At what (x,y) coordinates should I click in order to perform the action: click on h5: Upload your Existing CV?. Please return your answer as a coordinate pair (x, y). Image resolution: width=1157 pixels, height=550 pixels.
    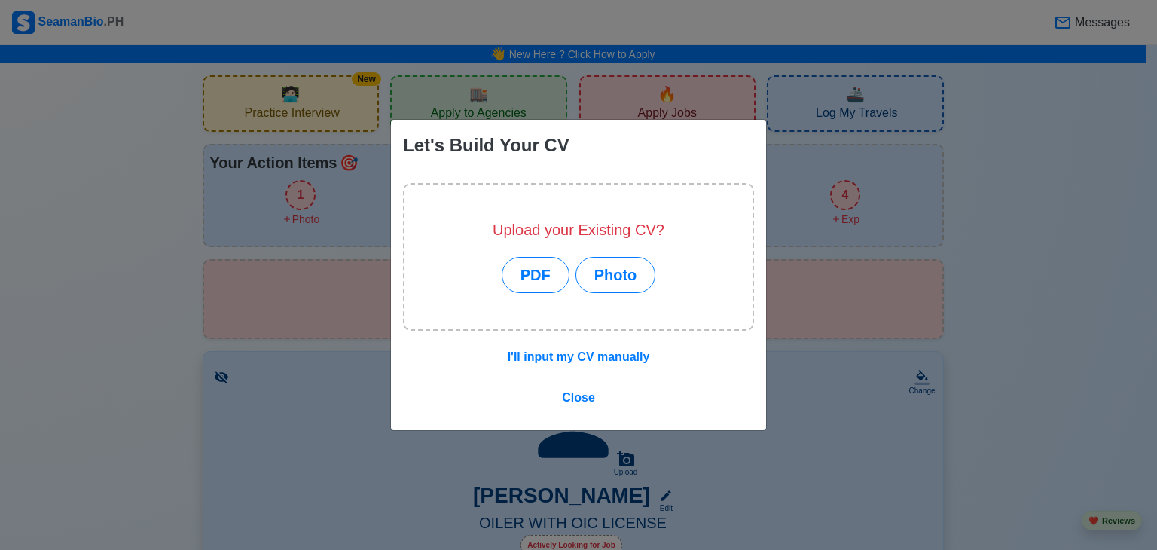
    Looking at the image, I should click on (578, 230).